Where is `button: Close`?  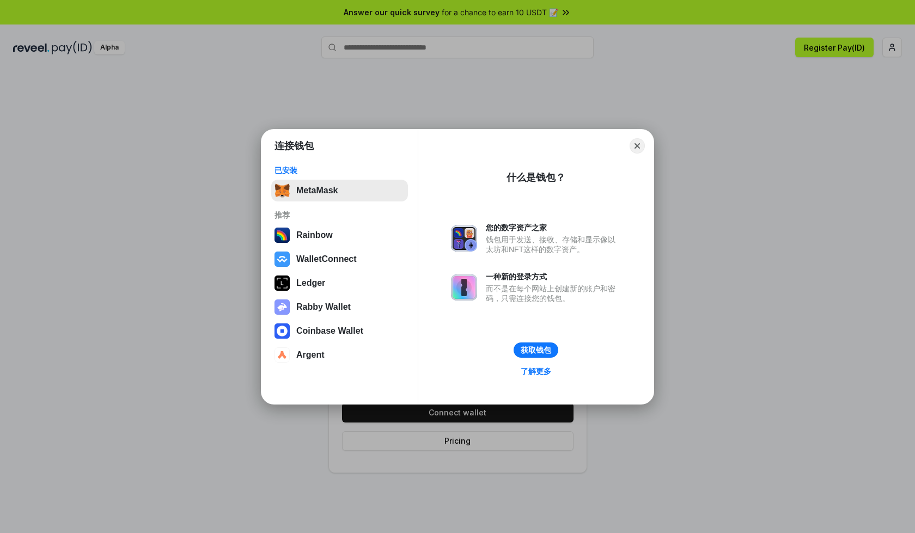
button: Close is located at coordinates (637, 146).